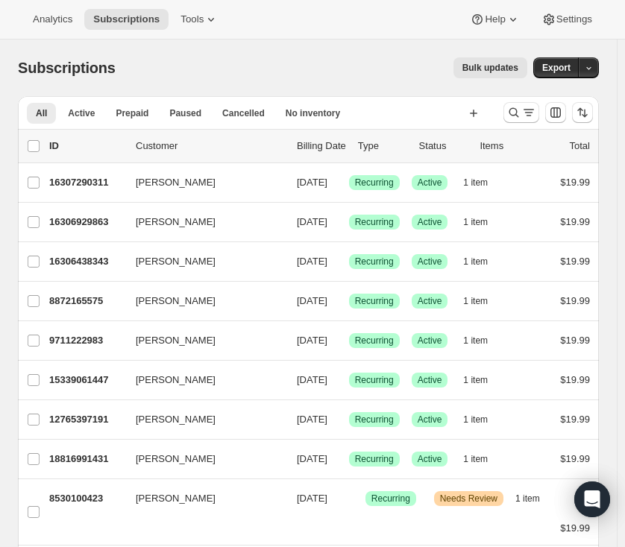  What do you see at coordinates (87, 499) in the screenshot?
I see `p: 8530100423` at bounding box center [87, 499].